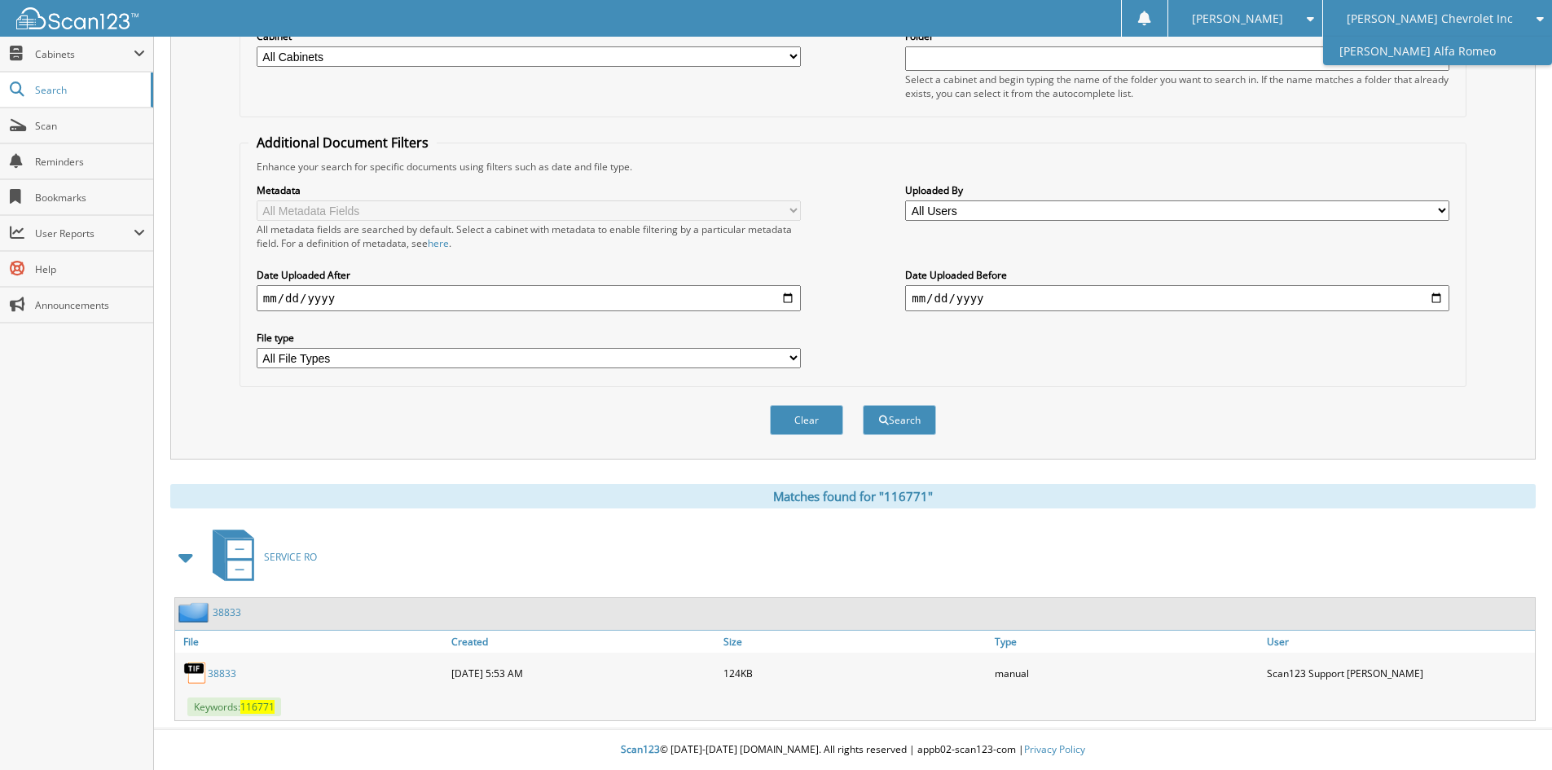  Describe the element at coordinates (853, 496) in the screenshot. I see `div: Matches found for "116771"` at that location.